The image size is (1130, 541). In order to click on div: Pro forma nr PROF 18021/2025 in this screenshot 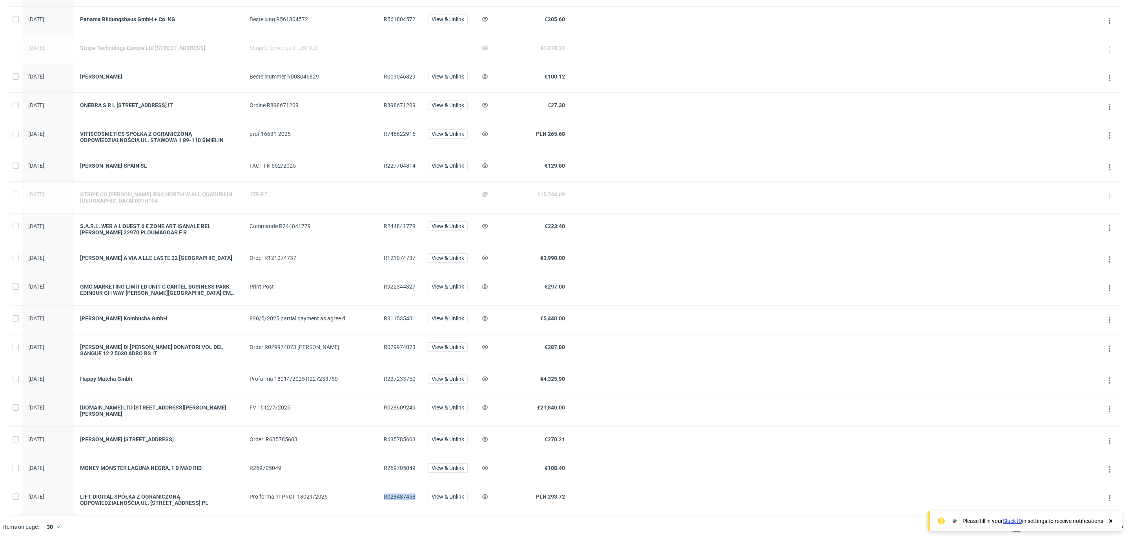, I will do `click(310, 497)`.